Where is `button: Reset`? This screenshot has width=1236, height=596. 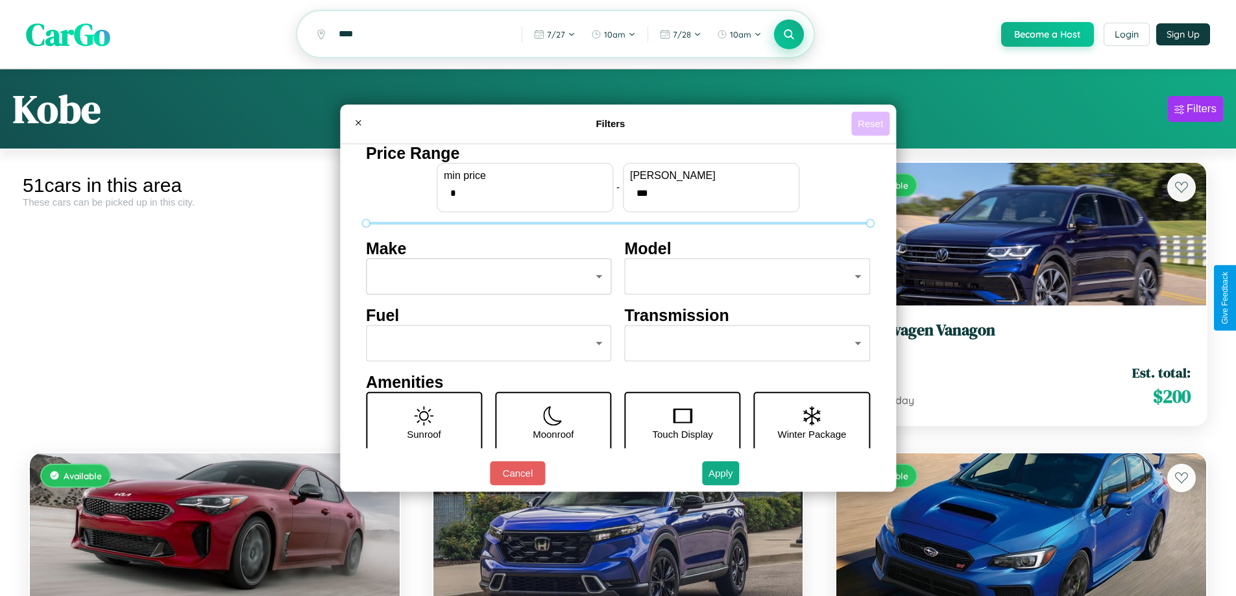
button: Reset is located at coordinates (870, 123).